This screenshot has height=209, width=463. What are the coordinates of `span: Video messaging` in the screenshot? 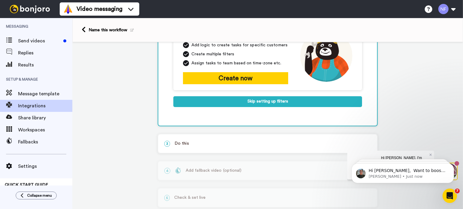 It's located at (99, 9).